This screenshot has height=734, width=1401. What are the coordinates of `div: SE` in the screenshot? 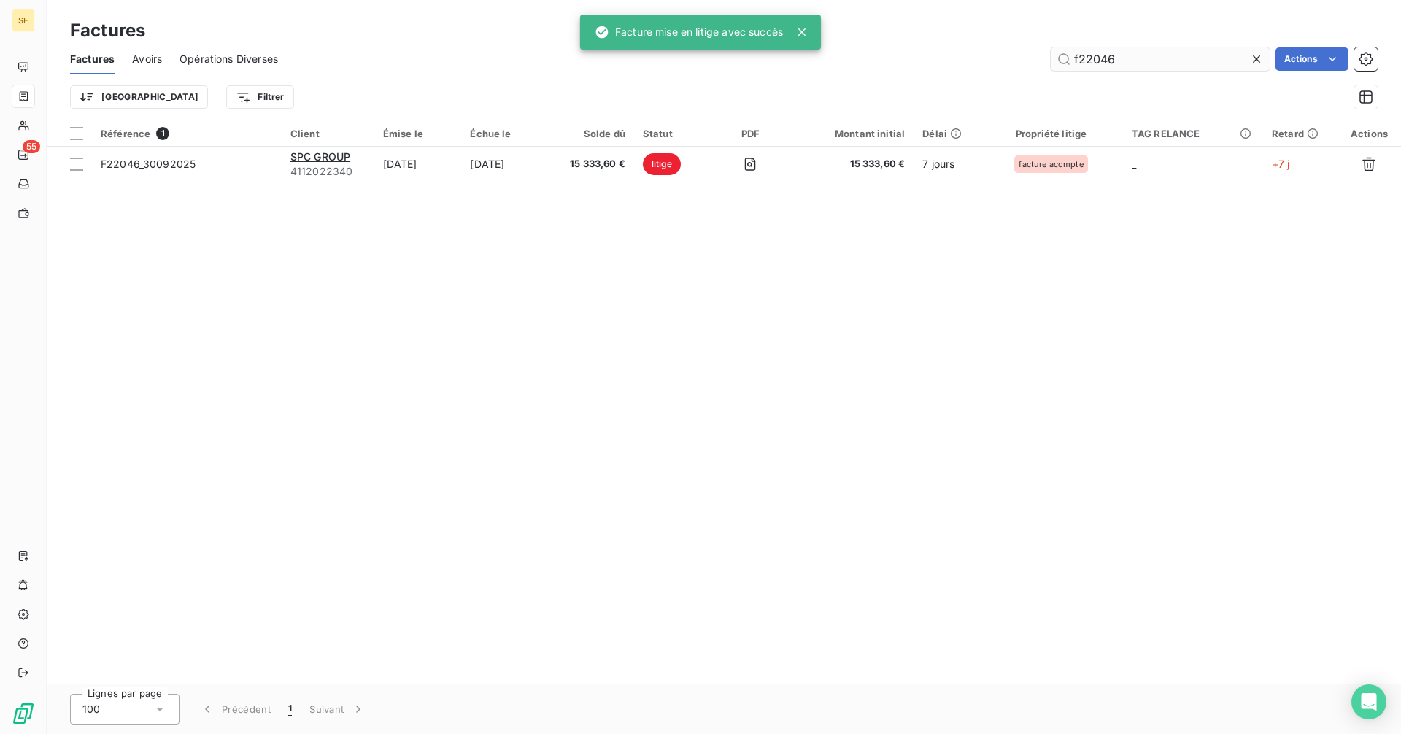 It's located at (23, 20).